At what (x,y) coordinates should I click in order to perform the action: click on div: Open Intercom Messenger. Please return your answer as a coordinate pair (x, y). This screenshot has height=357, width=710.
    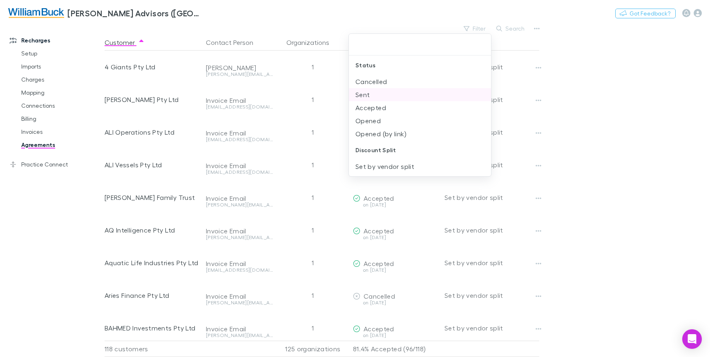
    Looking at the image, I should click on (692, 340).